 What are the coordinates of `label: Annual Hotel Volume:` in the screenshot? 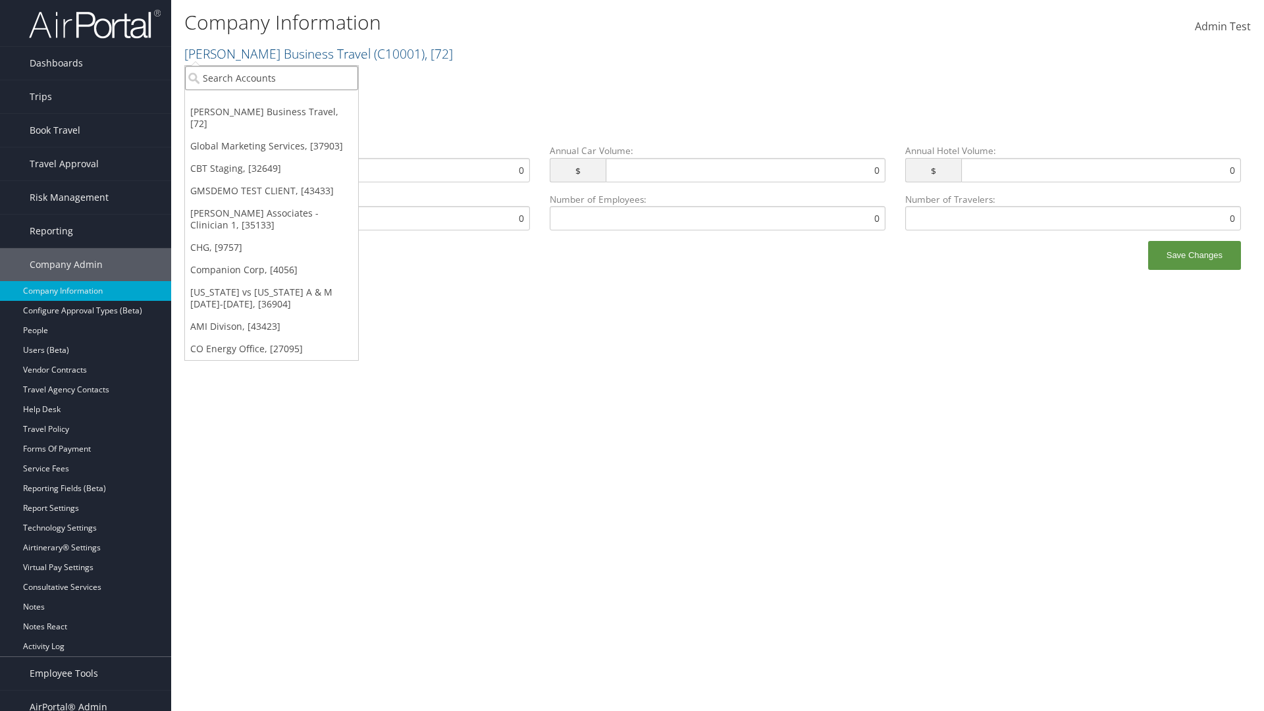 It's located at (1073, 168).